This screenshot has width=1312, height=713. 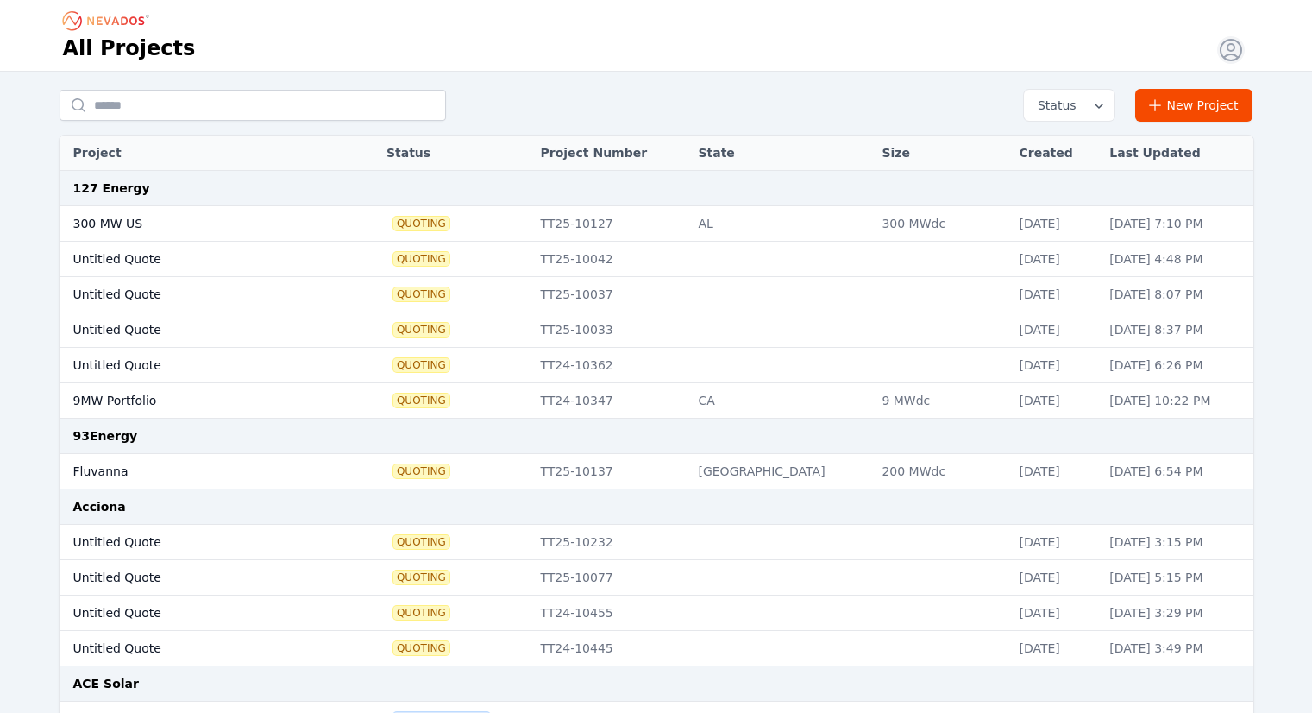 I want to click on td: 93Energy, so click(x=657, y=436).